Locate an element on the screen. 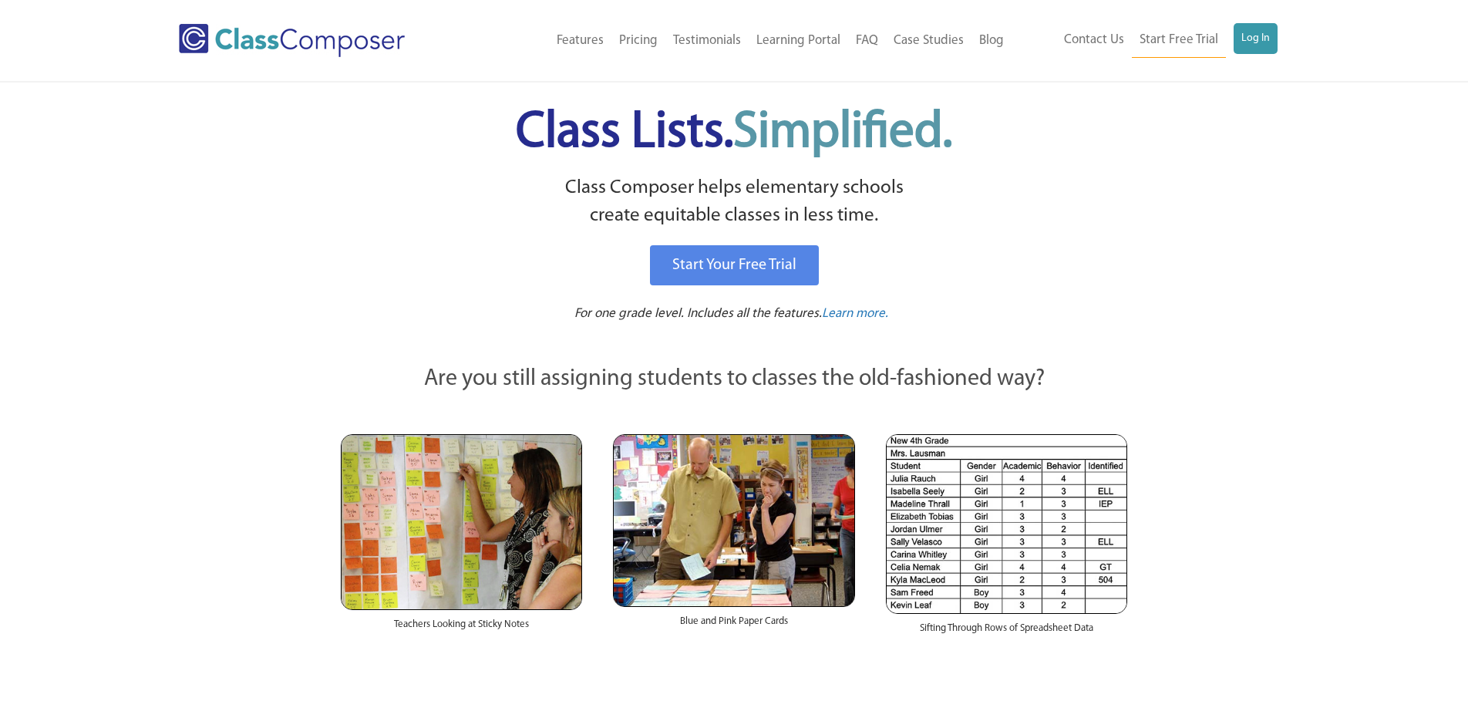 The height and width of the screenshot is (708, 1468). p: Class Composer helps elementary schools create equitable classes in less time. is located at coordinates (734, 202).